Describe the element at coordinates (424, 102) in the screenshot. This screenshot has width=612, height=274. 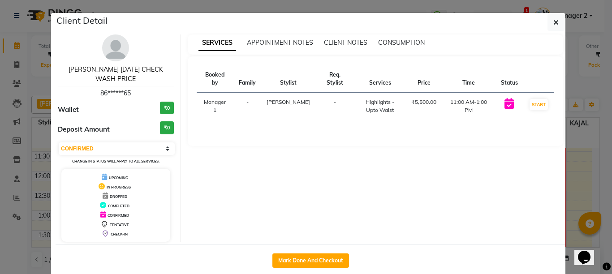
I see `div: ₹5,500.00` at that location.